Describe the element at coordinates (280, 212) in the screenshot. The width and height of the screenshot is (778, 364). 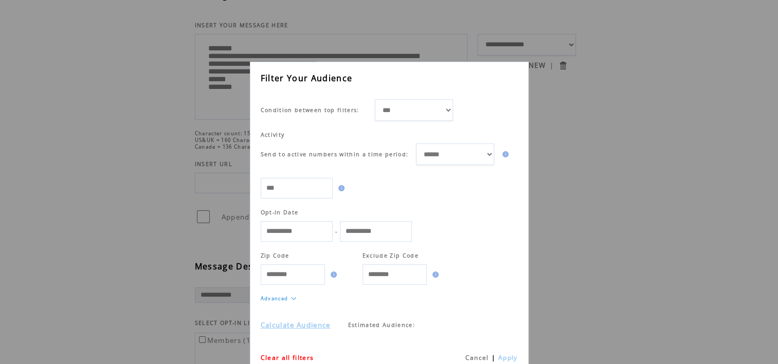
I see `span: Opt-In Date` at that location.